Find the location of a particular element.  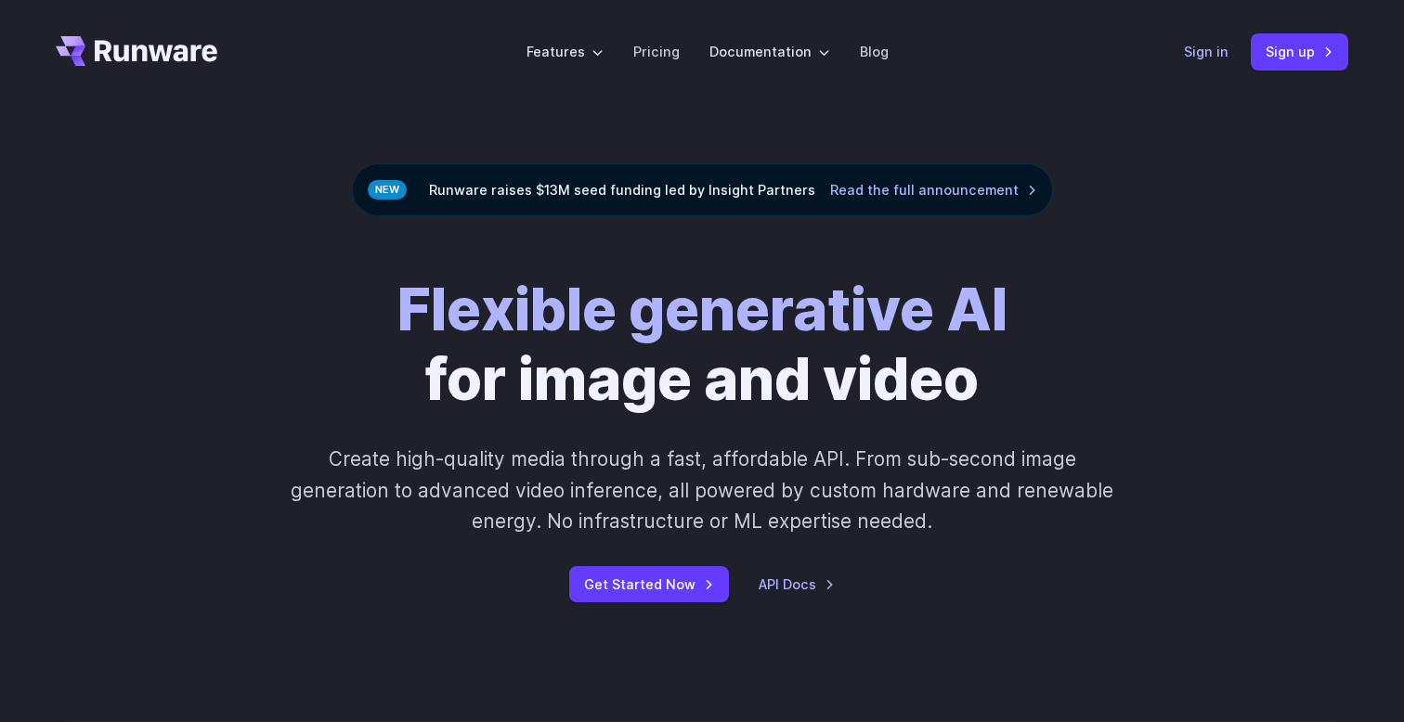

a: Blog is located at coordinates (874, 51).